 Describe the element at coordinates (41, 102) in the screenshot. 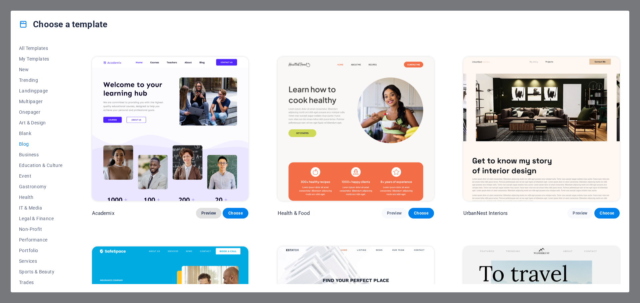

I see `span: Multipager` at that location.